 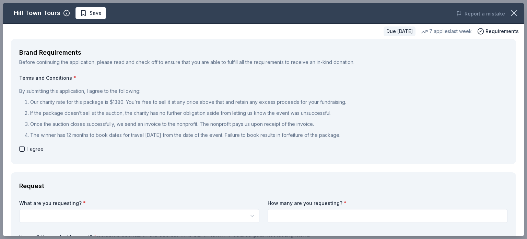 What do you see at coordinates (269, 102) in the screenshot?
I see `p: Our charity rate for this package is $1380. You’re free to sell it at any price above that and re...` at bounding box center [269, 102].